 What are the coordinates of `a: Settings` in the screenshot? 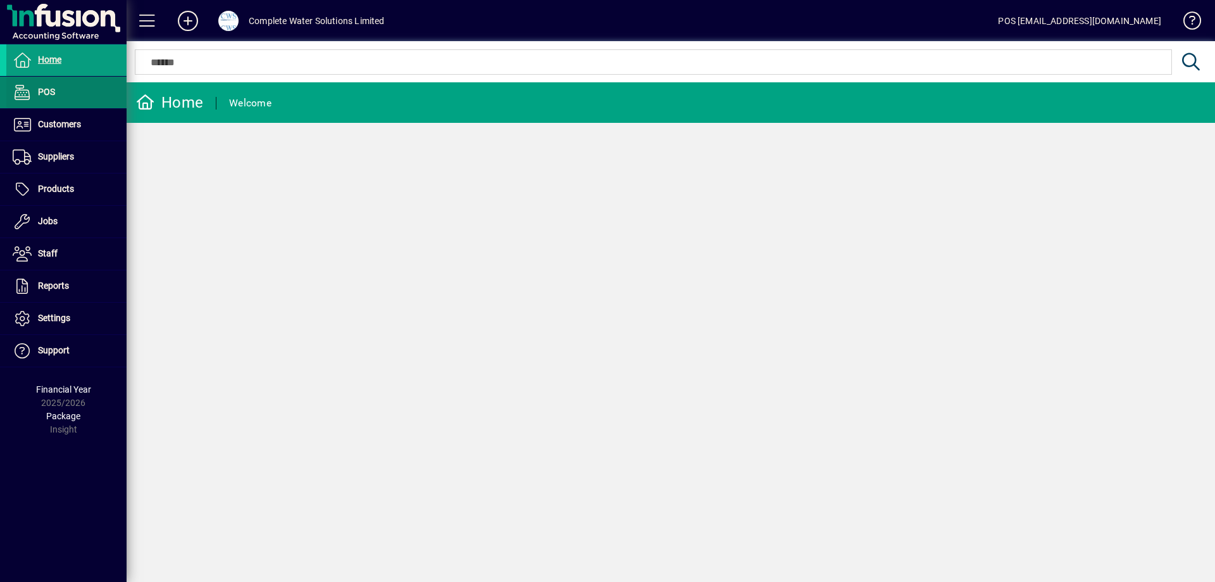 It's located at (66, 318).